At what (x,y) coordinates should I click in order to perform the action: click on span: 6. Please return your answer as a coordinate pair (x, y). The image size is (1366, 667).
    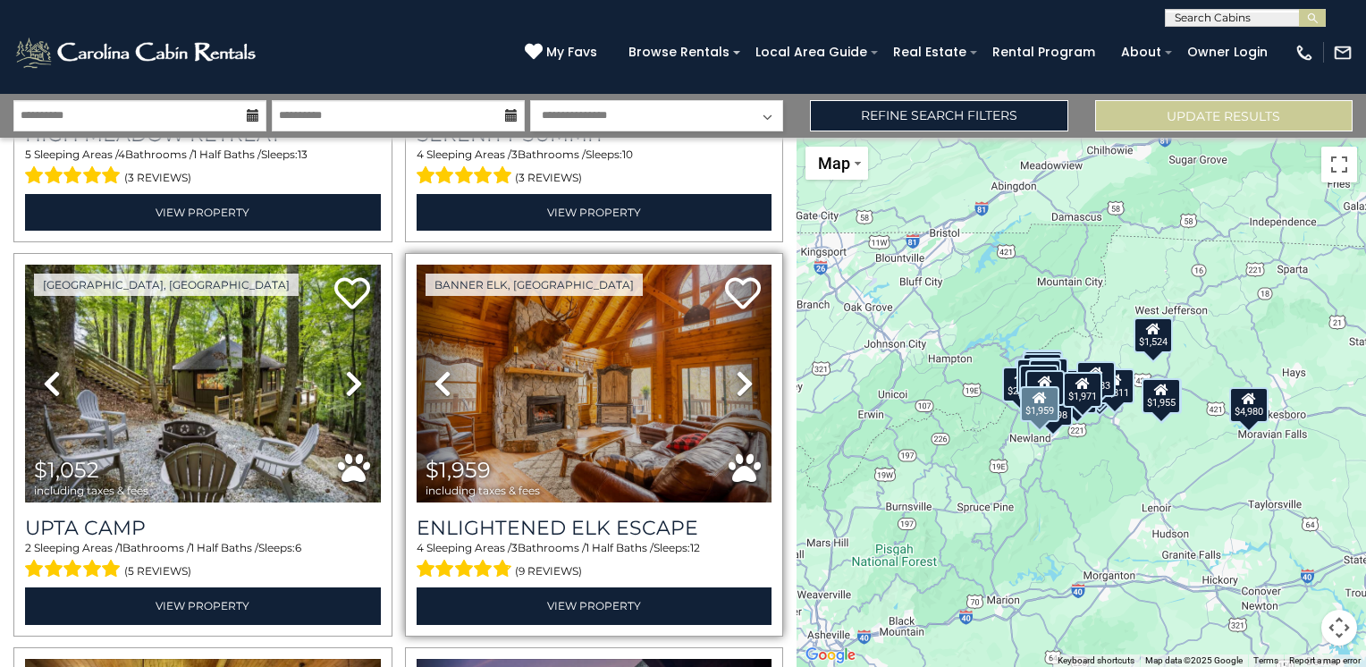
    Looking at the image, I should click on (298, 547).